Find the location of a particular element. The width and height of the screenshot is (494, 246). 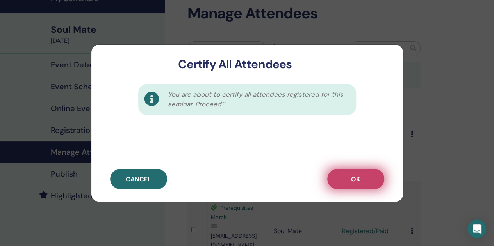

span: You are about to certify all attendees registered for this seminar. Proceed? is located at coordinates (258, 100).